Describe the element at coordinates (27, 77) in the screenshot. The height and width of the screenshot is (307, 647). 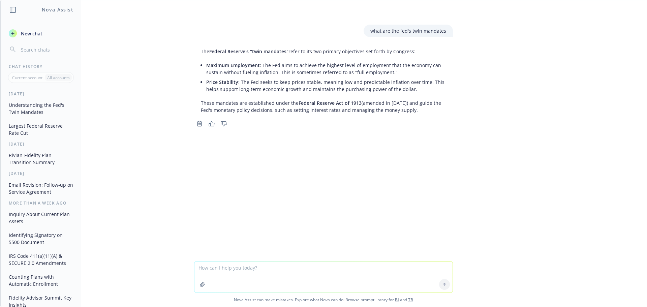
I see `p: Current account` at that location.